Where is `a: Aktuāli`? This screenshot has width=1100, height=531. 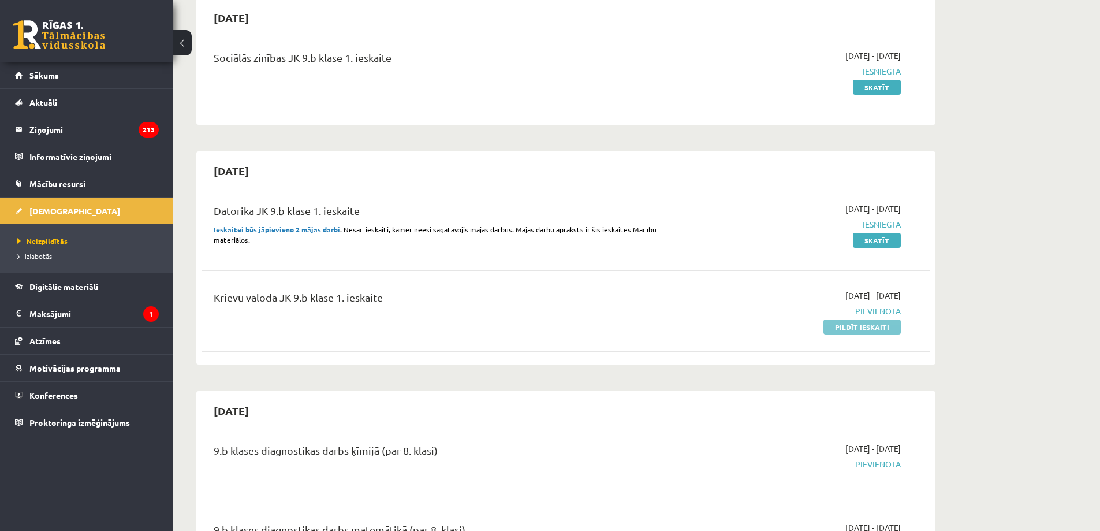 a: Aktuāli is located at coordinates (87, 102).